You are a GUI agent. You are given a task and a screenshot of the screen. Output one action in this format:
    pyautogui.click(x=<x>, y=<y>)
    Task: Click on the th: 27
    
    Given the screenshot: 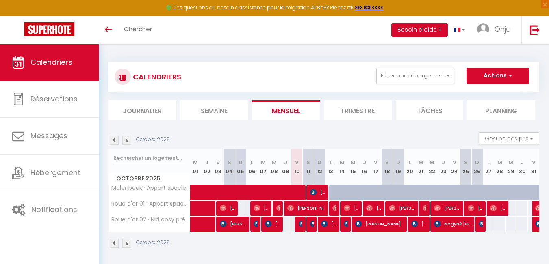 What is the action you would take?
    pyautogui.click(x=488, y=167)
    